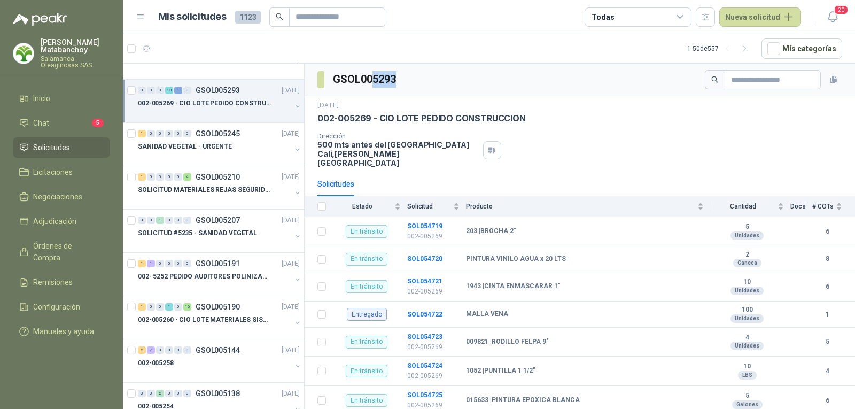 The width and height of the screenshot is (855, 409). What do you see at coordinates (425, 226) in the screenshot?
I see `a: SOL054719` at bounding box center [425, 226].